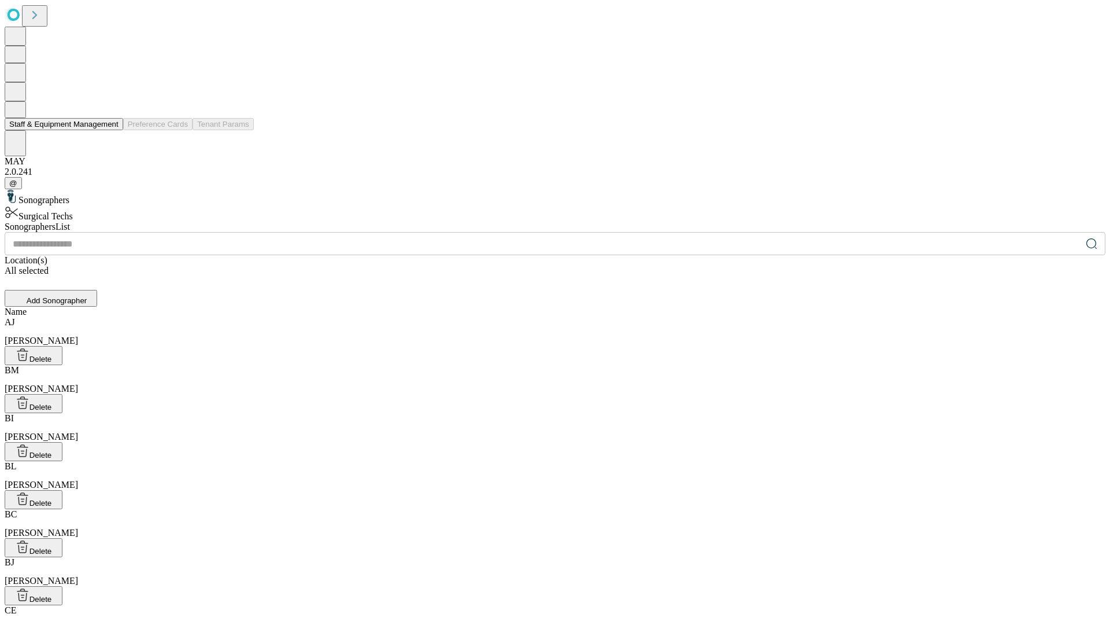 Image resolution: width=1110 pixels, height=625 pixels. Describe the element at coordinates (9, 418) in the screenshot. I see `span: BI` at that location.